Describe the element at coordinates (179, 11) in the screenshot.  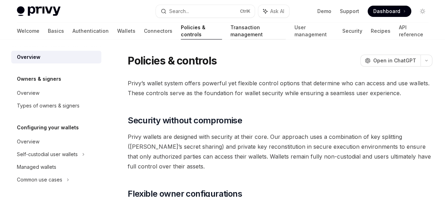
I see `div: Search...` at that location.